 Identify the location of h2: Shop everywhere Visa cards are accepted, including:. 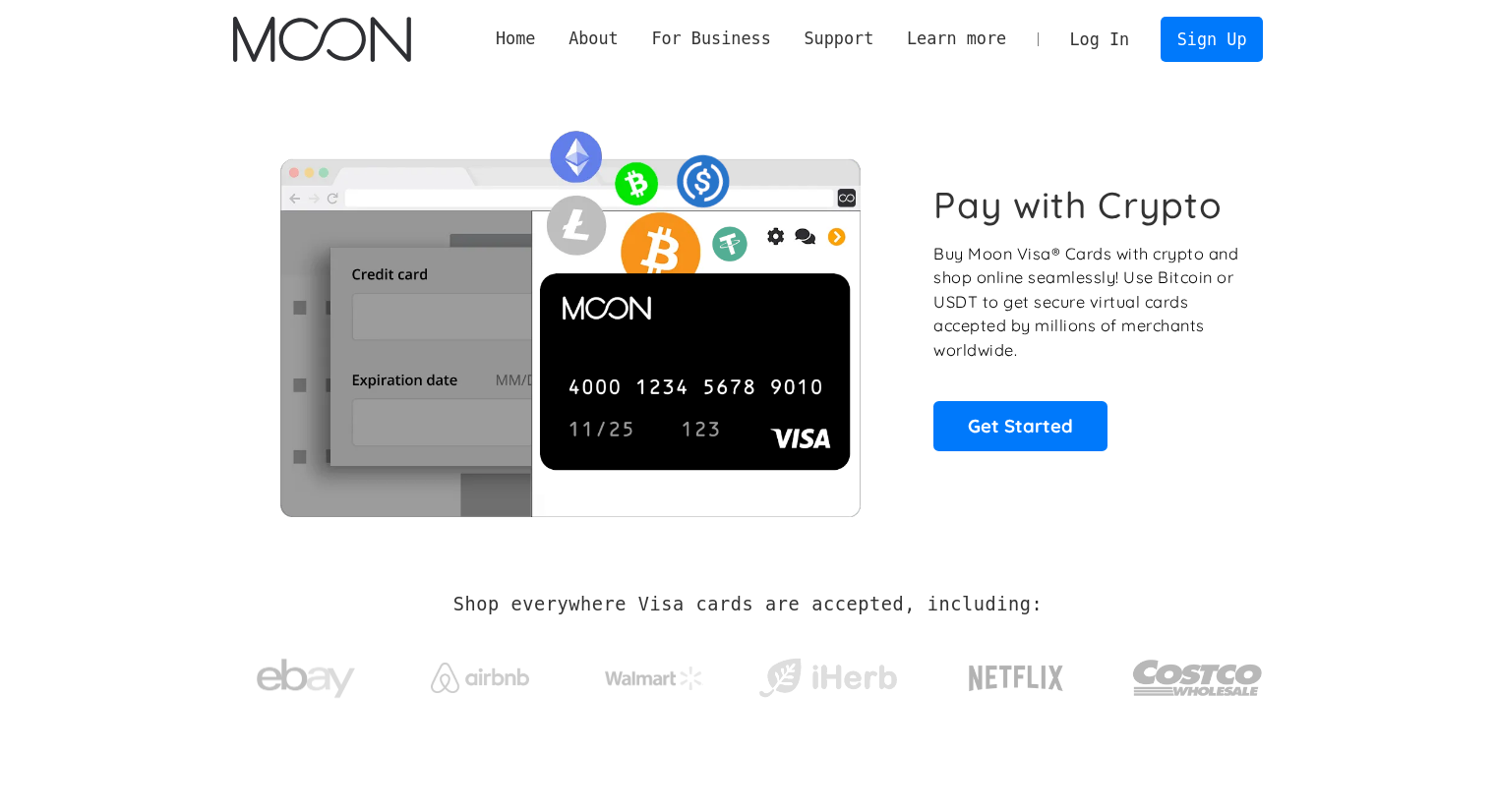
(748, 605).